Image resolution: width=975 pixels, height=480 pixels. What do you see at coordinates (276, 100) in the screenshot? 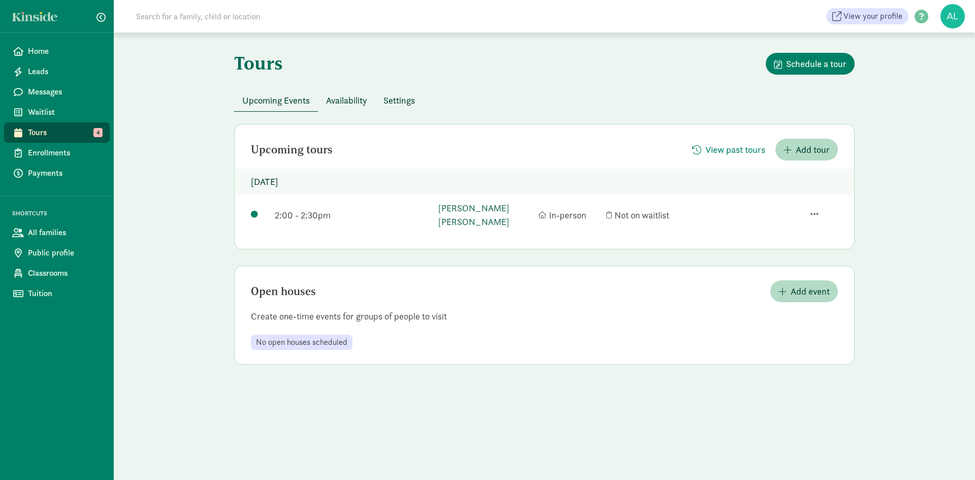
I see `span: Upcoming Events` at bounding box center [276, 100].